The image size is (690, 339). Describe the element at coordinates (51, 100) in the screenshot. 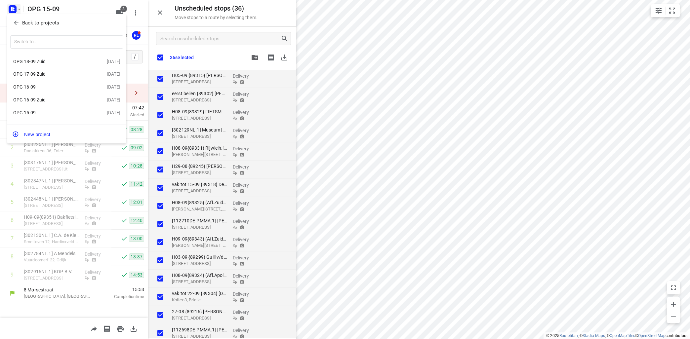

I see `div: OPG 16-09 Zuid` at that location.